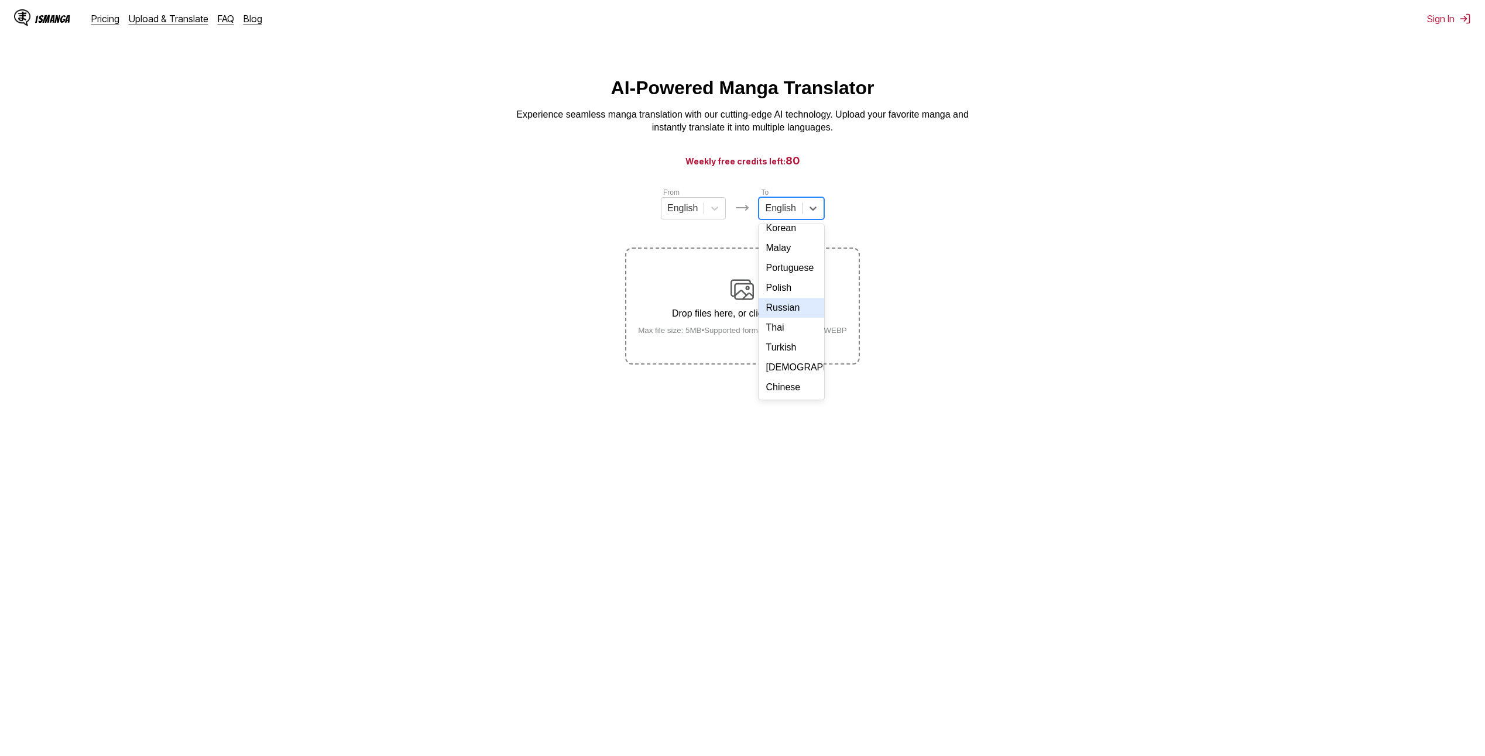 The image size is (1485, 756). Describe the element at coordinates (1465, 19) in the screenshot. I see `img: Sign out` at that location.